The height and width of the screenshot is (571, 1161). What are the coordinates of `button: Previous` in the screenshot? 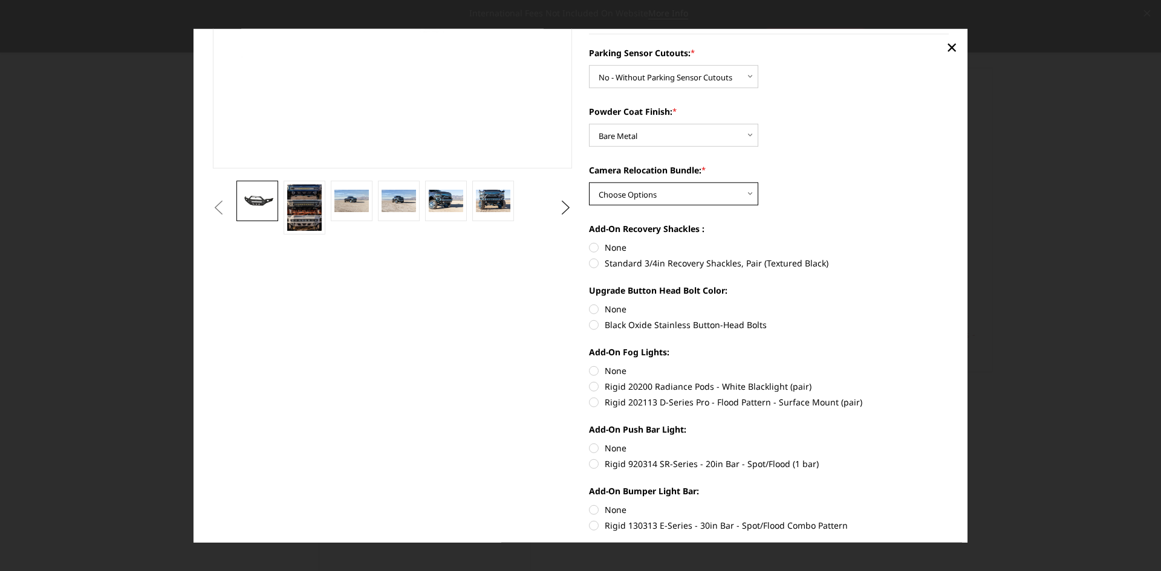 It's located at (219, 207).